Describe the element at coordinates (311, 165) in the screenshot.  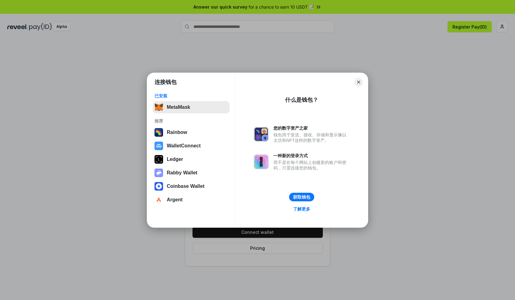
I see `div: 而不是在每个网站上创建新的账户和密码，只需连接您的钱包。` at that location.